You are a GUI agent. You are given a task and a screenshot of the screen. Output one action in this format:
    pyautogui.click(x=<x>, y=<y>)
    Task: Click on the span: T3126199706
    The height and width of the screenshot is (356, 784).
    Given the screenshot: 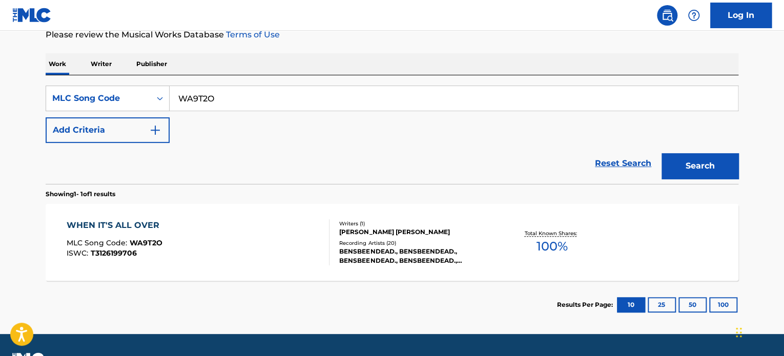 What is the action you would take?
    pyautogui.click(x=114, y=253)
    